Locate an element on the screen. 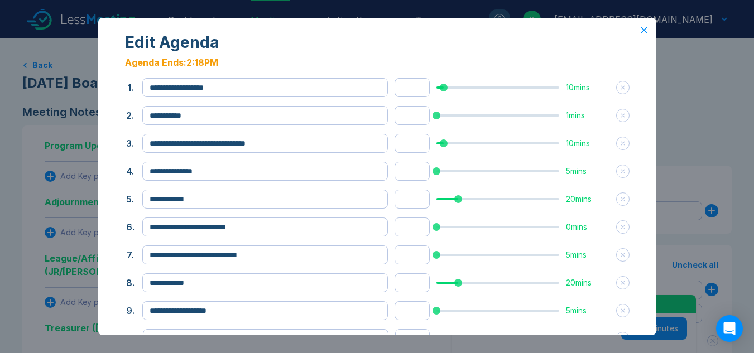 Image resolution: width=754 pixels, height=353 pixels. button: 8. is located at coordinates (130, 283).